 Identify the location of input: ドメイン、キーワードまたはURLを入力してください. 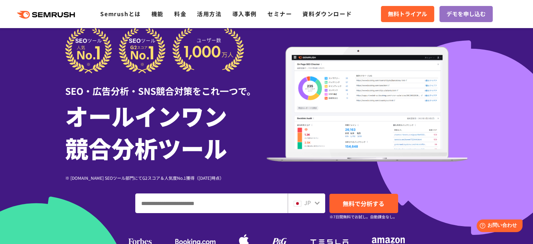
(211, 203).